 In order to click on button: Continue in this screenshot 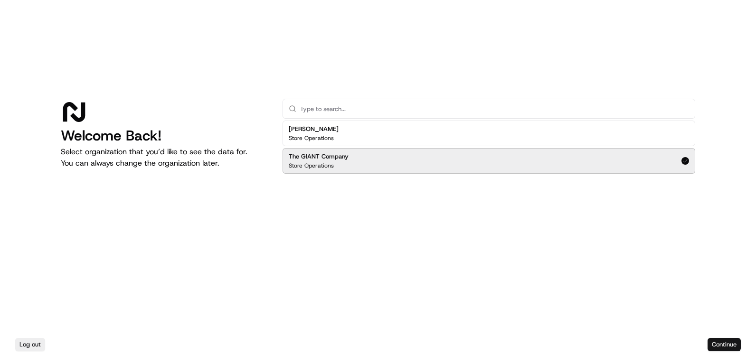, I will do `click(725, 345)`.